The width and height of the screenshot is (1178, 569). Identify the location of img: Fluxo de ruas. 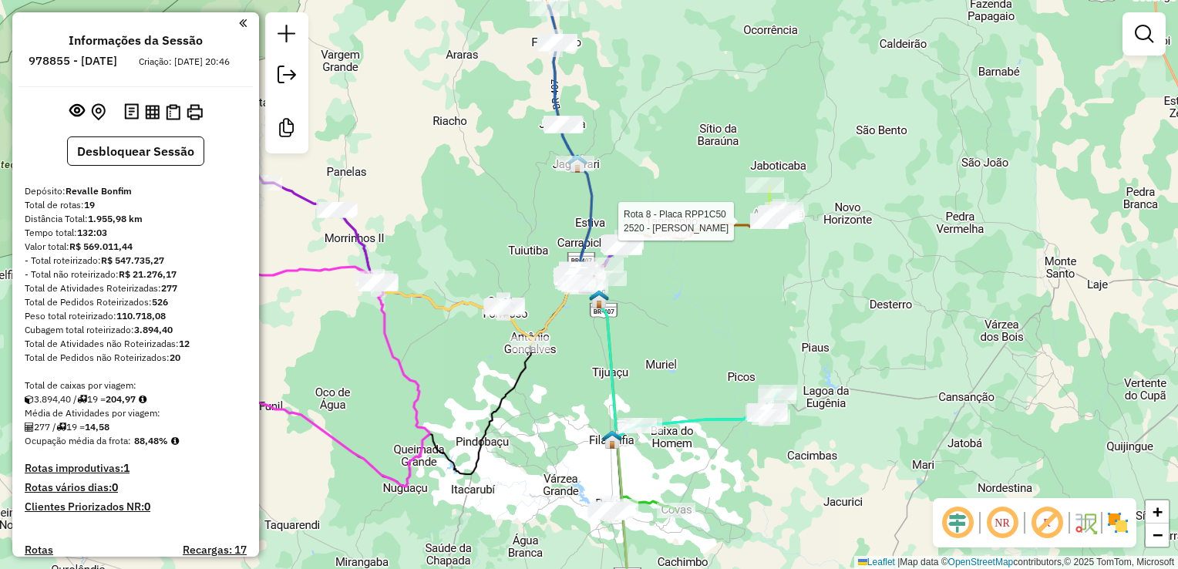
(1086, 523).